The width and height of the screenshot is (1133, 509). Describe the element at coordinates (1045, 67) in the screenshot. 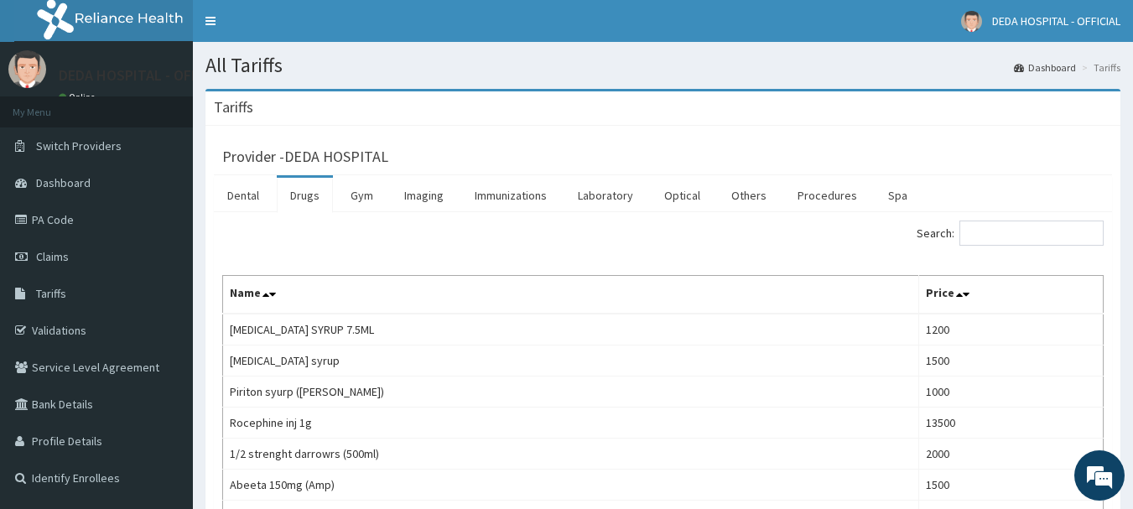

I see `a: Dashboard` at that location.